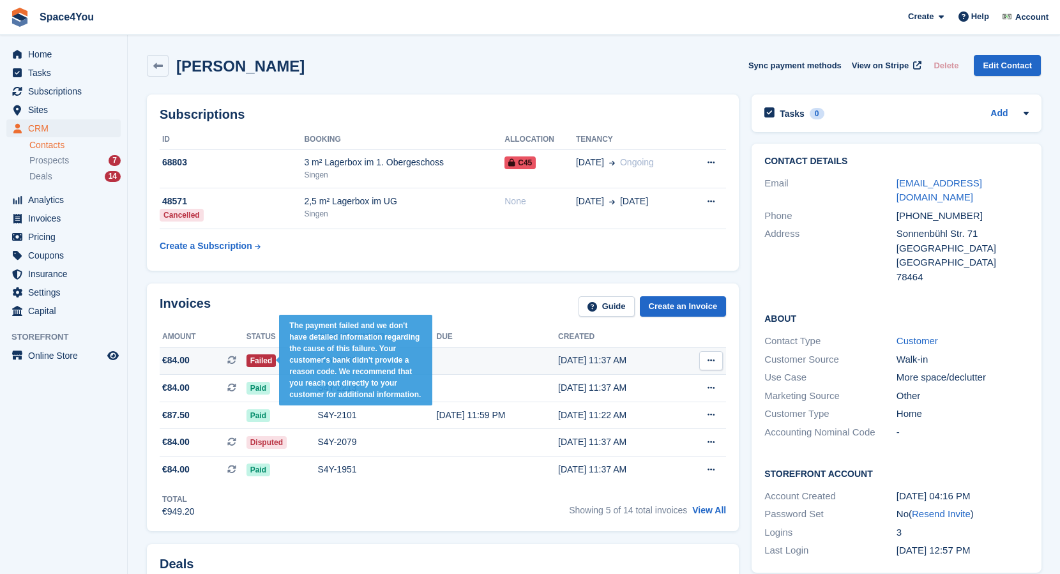 This screenshot has height=574, width=1060. I want to click on time: 2025-05-20 10:57:15 UTC, so click(933, 550).